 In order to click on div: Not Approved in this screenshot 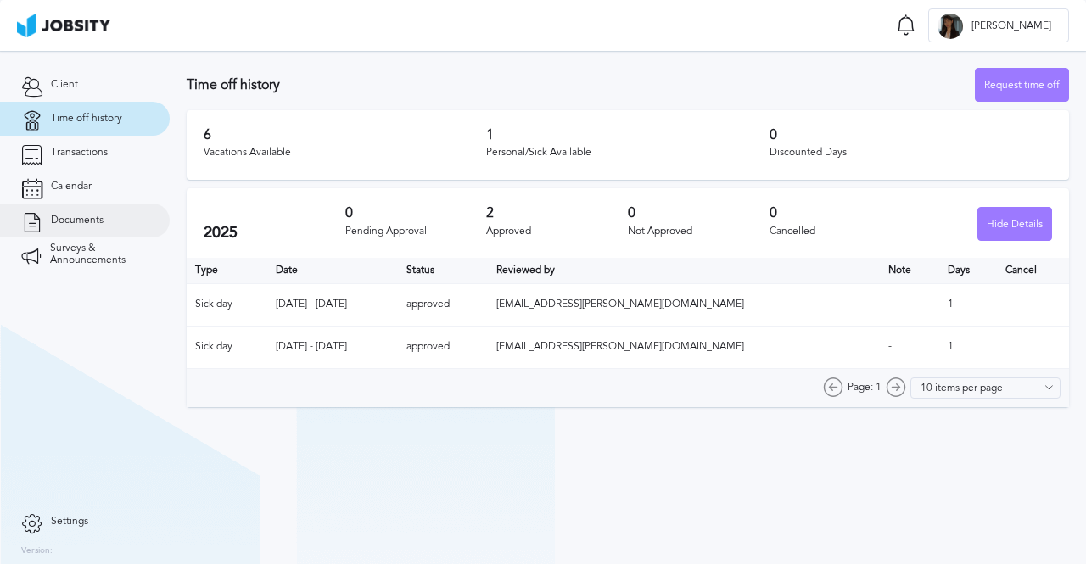, I will do `click(698, 232)`.